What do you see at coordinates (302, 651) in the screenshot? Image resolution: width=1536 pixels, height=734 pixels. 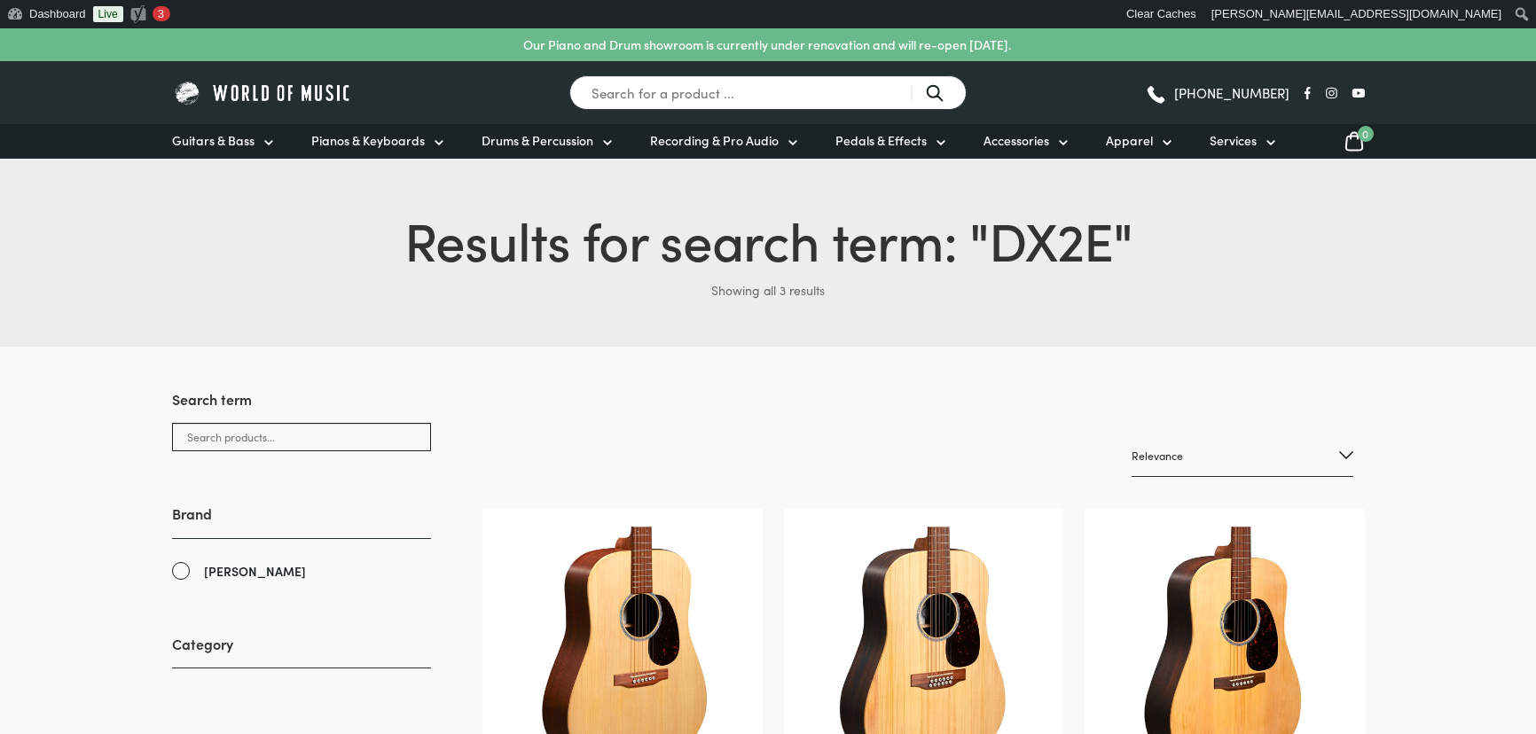 I see `h3: Category` at bounding box center [302, 651].